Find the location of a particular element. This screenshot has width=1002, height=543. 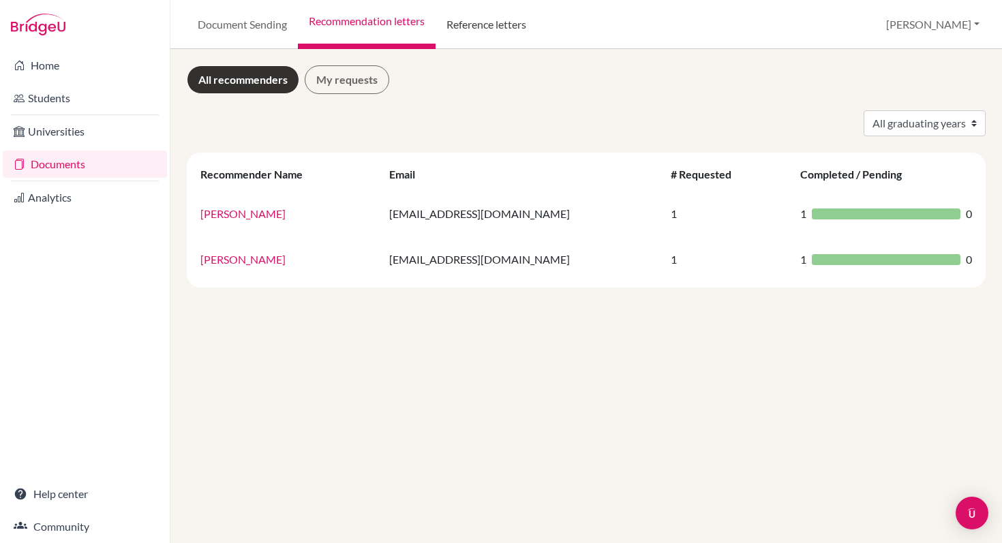

div: # Requested is located at coordinates (707, 174).